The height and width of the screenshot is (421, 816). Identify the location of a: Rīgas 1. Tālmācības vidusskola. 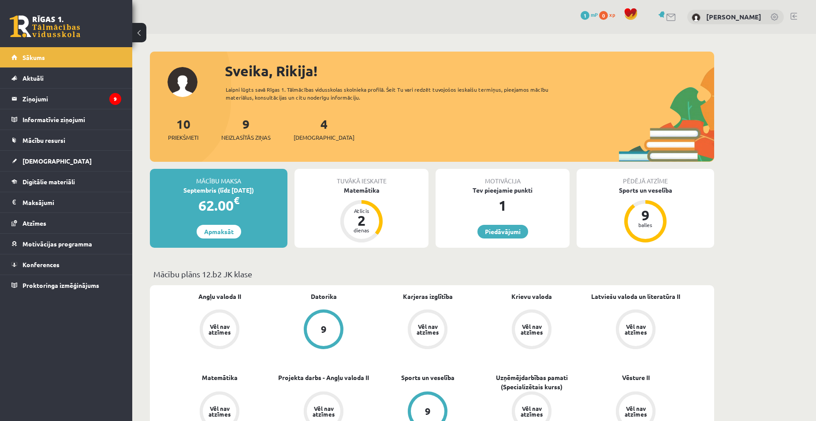
(45, 26).